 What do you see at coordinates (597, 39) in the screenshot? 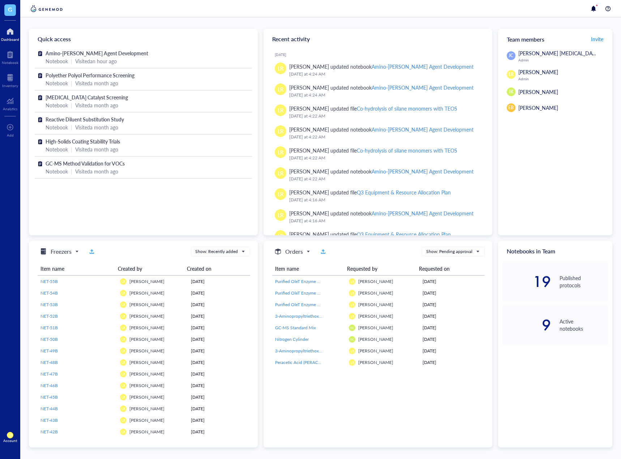
I see `button: Invite` at bounding box center [597, 39].